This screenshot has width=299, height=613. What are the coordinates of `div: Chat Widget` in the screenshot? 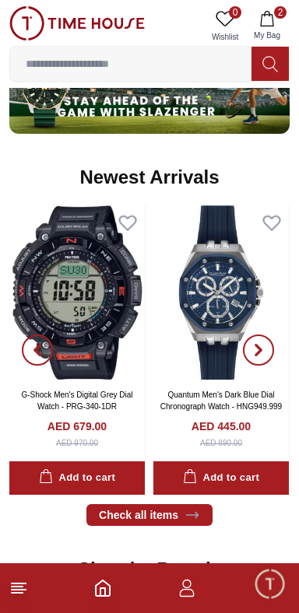 It's located at (270, 584).